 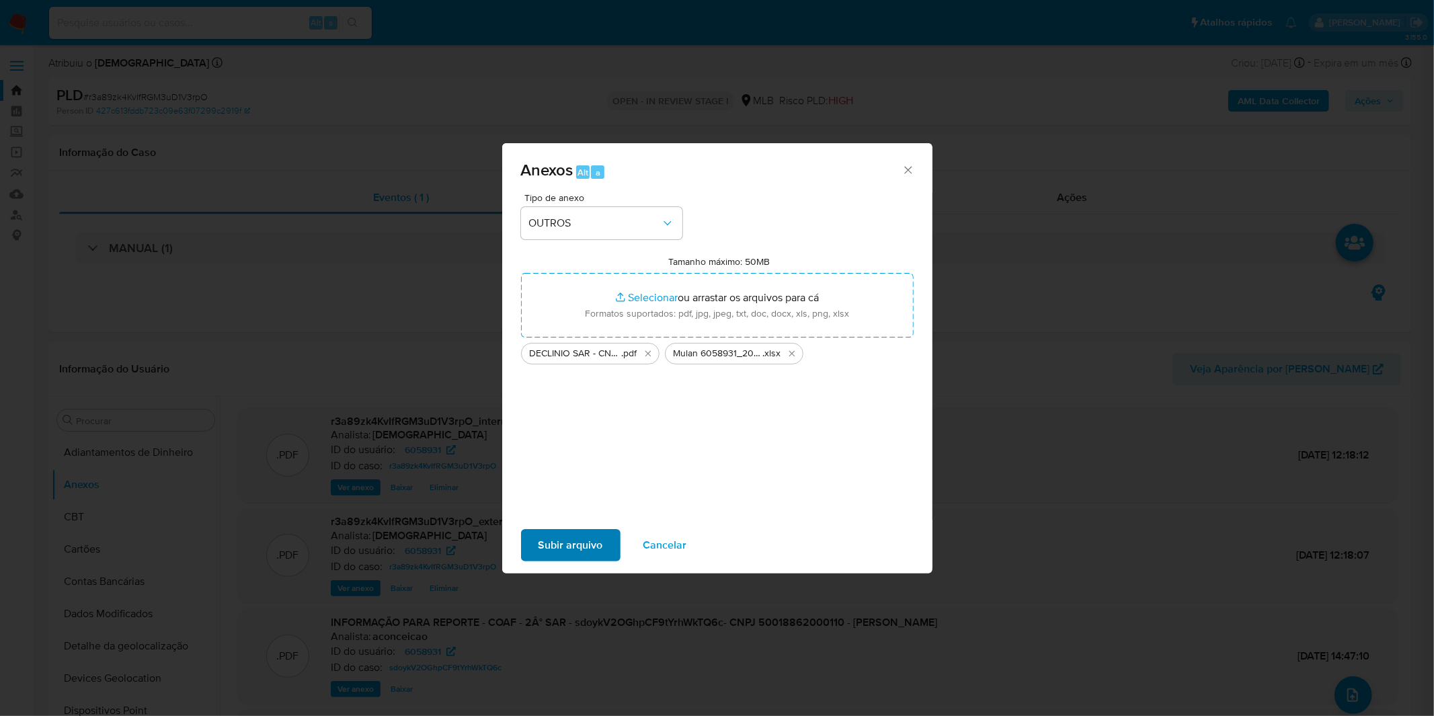 I want to click on span: .pdf, so click(x=629, y=354).